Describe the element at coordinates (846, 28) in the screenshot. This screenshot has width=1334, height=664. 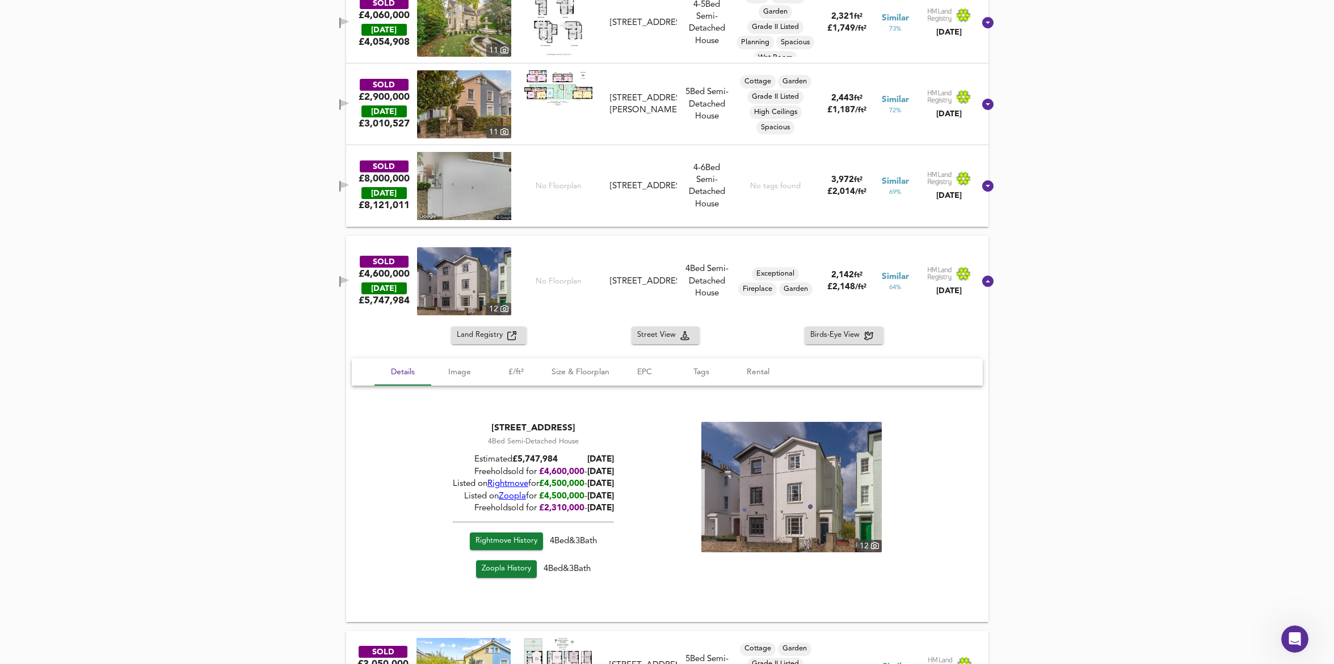
I see `span: £ 1,749` at that location.